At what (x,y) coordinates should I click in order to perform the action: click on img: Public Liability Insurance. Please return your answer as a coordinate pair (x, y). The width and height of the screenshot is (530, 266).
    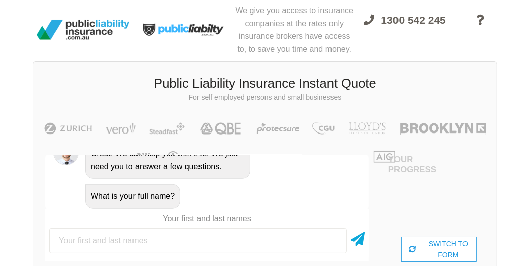
    Looking at the image, I should click on (83, 30).